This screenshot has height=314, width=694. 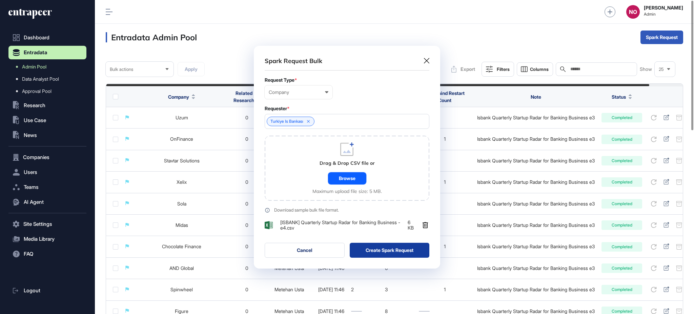 I want to click on div: Spark Request Bulk, so click(x=293, y=61).